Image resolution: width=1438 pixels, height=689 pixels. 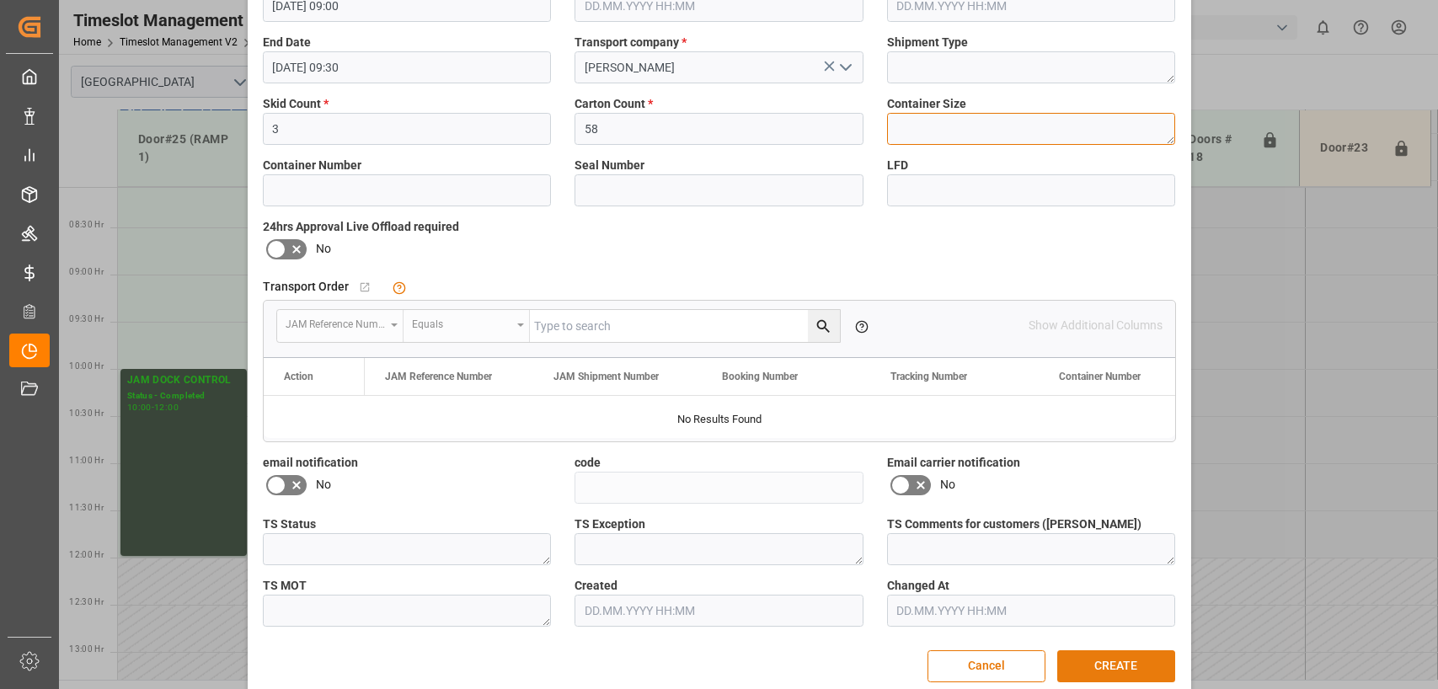 I want to click on span: Transport Order, so click(x=306, y=286).